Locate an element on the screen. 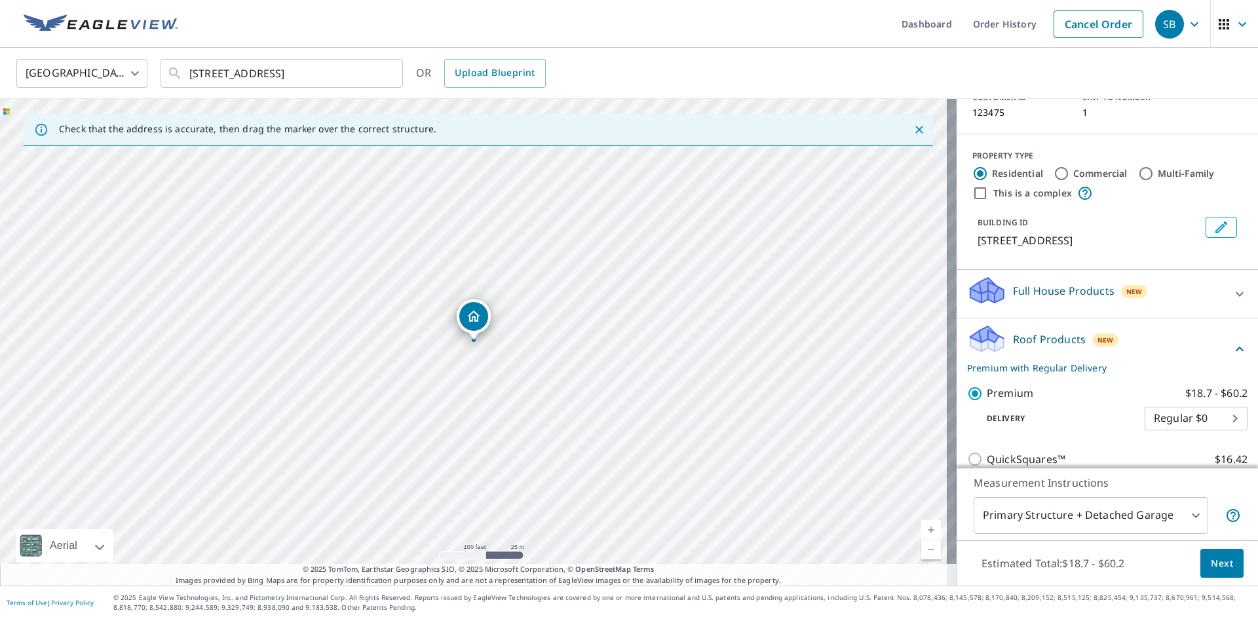 The image size is (1258, 619). p: BUILDING ID is located at coordinates (1002, 222).